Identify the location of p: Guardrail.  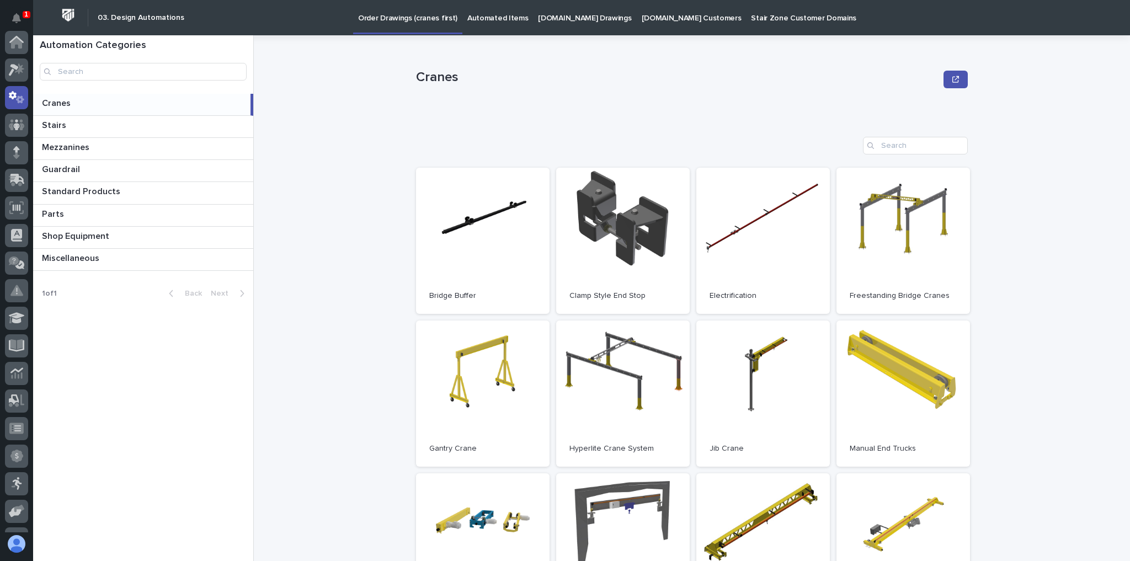
(62, 168).